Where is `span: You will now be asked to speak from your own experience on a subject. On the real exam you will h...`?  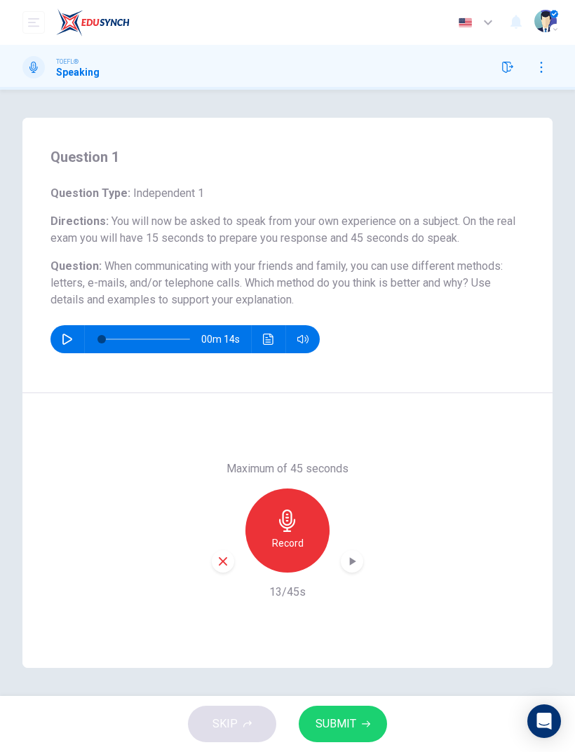
span: You will now be asked to speak from your own experience on a subject. On the real exam you will h... is located at coordinates (283, 229).